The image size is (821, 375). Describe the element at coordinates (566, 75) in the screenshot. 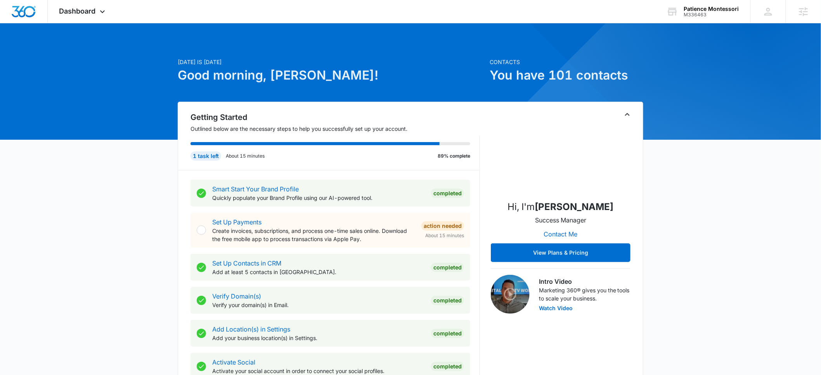

I see `h1: You have 101 contacts` at that location.